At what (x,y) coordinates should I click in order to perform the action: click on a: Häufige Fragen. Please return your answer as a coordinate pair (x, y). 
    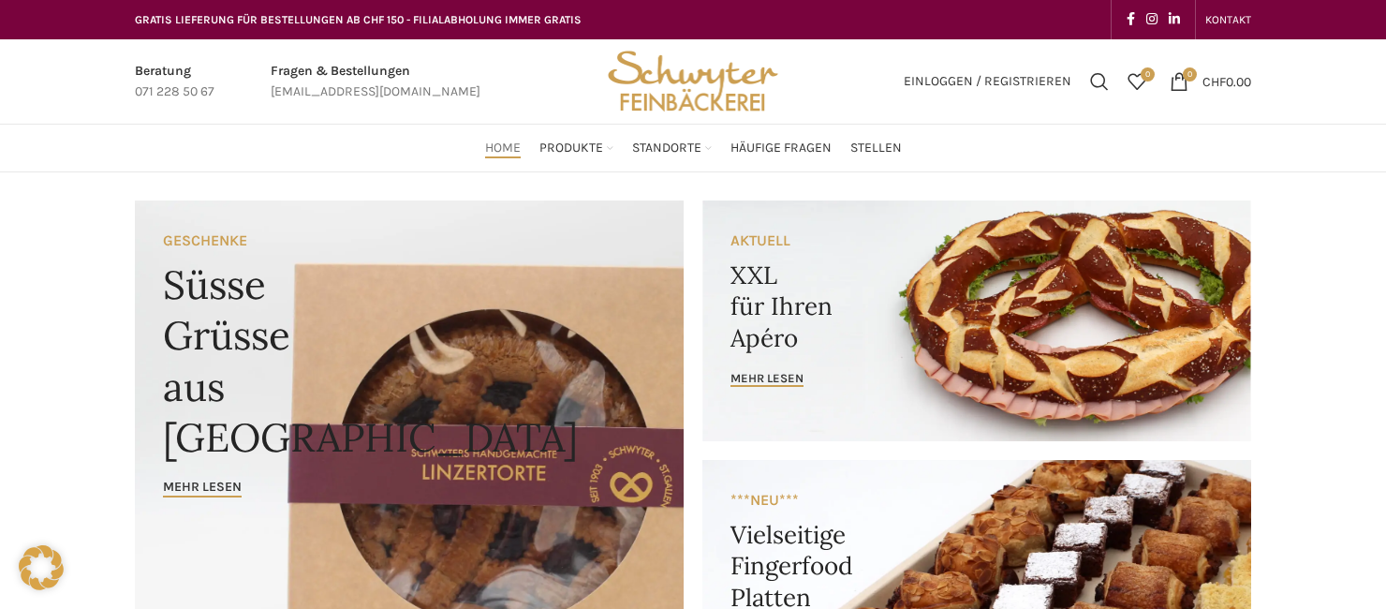
    Looking at the image, I should click on (781, 148).